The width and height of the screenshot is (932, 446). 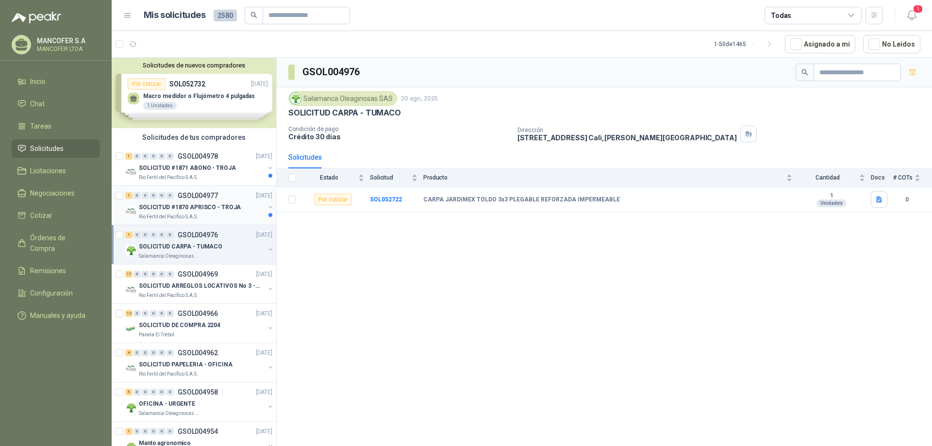 What do you see at coordinates (627, 130) in the screenshot?
I see `p: Dirección` at bounding box center [627, 130].